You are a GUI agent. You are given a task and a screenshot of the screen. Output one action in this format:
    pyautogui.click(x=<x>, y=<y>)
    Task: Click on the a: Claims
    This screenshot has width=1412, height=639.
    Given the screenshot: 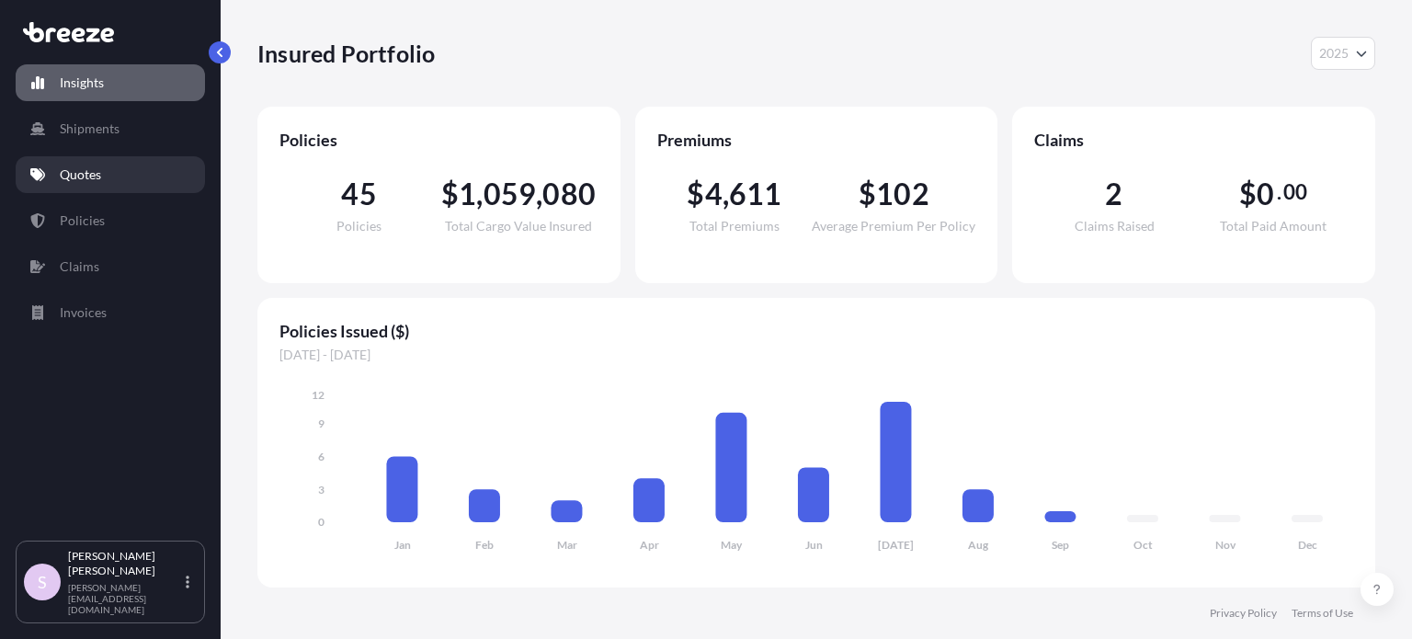 What is the action you would take?
    pyautogui.click(x=110, y=266)
    